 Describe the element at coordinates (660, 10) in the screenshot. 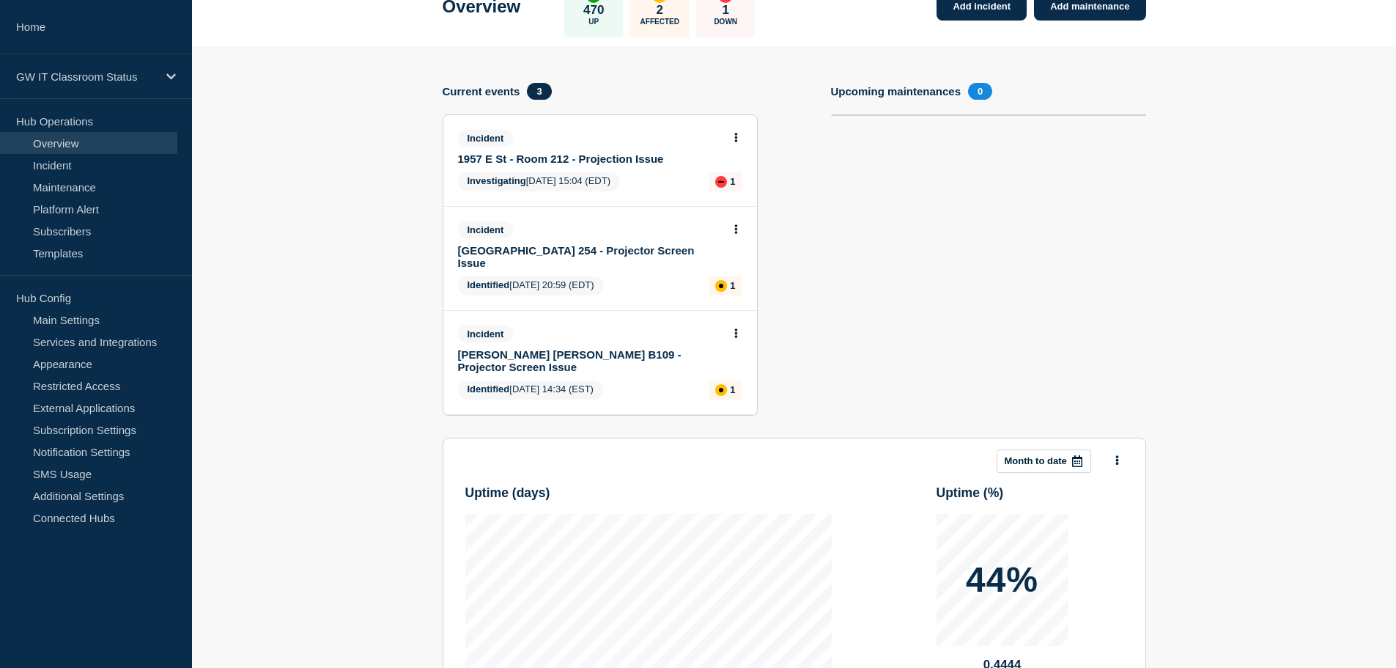

I see `p: 2` at that location.